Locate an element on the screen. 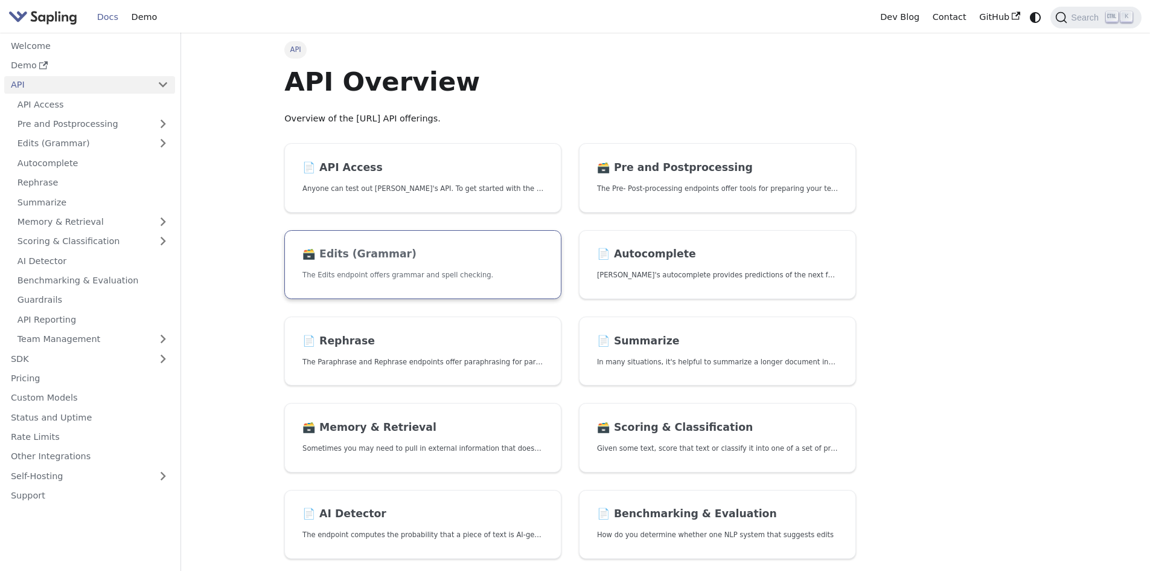 The width and height of the screenshot is (1150, 571). a: Demo is located at coordinates (144, 17).